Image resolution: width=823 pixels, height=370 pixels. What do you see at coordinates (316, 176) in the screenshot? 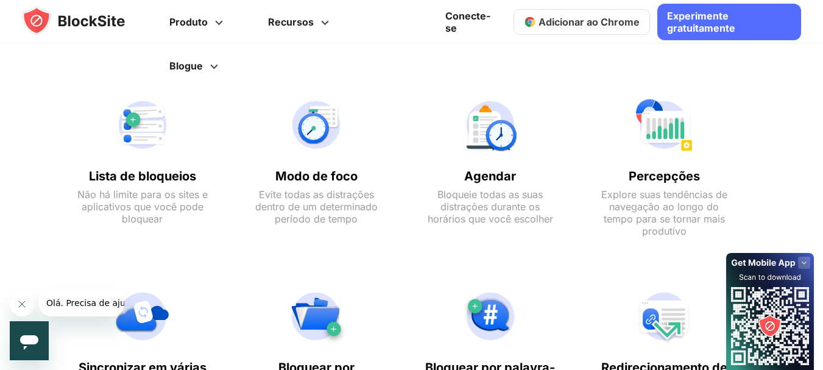
I see `font: Modo de foco` at bounding box center [316, 176].